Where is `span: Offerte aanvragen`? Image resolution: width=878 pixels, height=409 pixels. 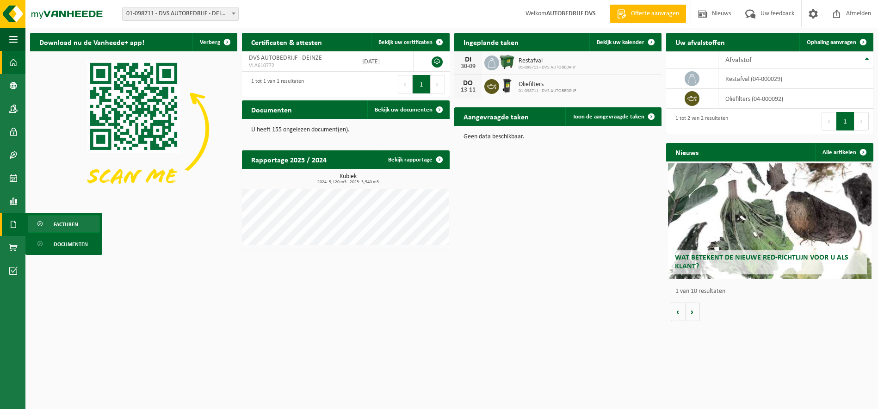
span: Offerte aanvragen is located at coordinates (655, 14).